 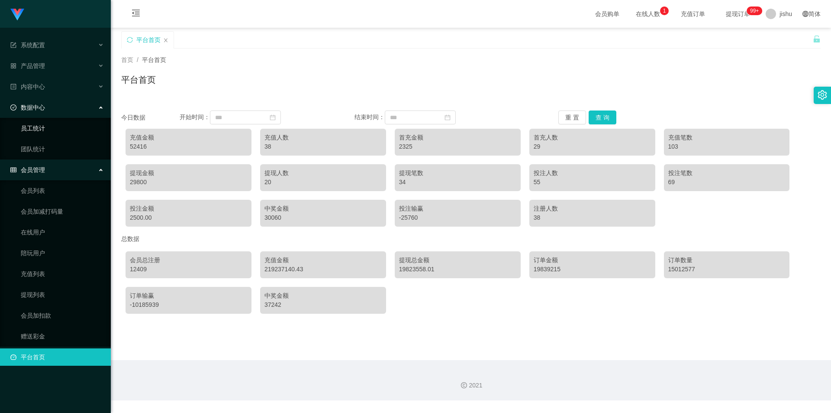 What do you see at coordinates (458, 208) in the screenshot?
I see `div: 投注输赢` at bounding box center [458, 208].